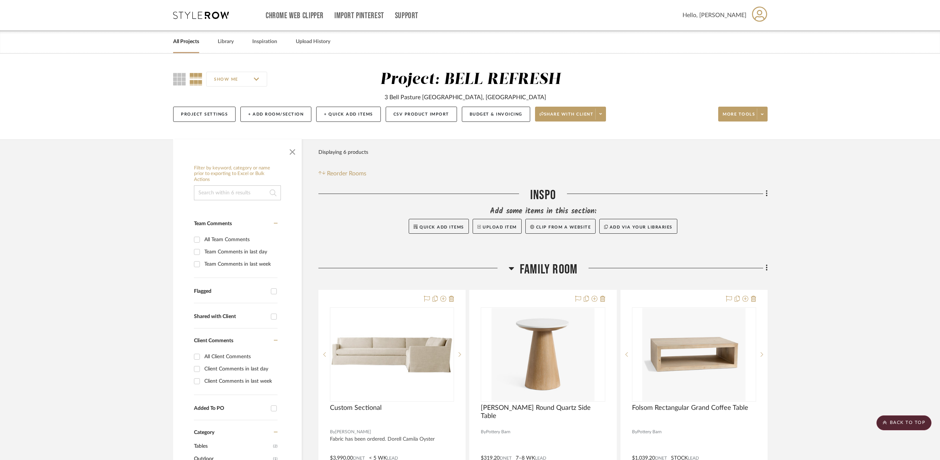 The height and width of the screenshot is (460, 940). I want to click on div: Project: BELL REFRESH, so click(470, 79).